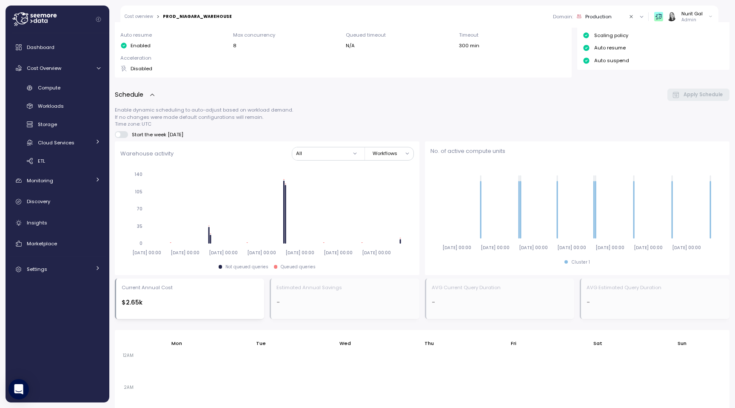 Image resolution: width=735 pixels, height=408 pixels. What do you see at coordinates (138, 174) in the screenshot?
I see `tspan: 140` at bounding box center [138, 174].